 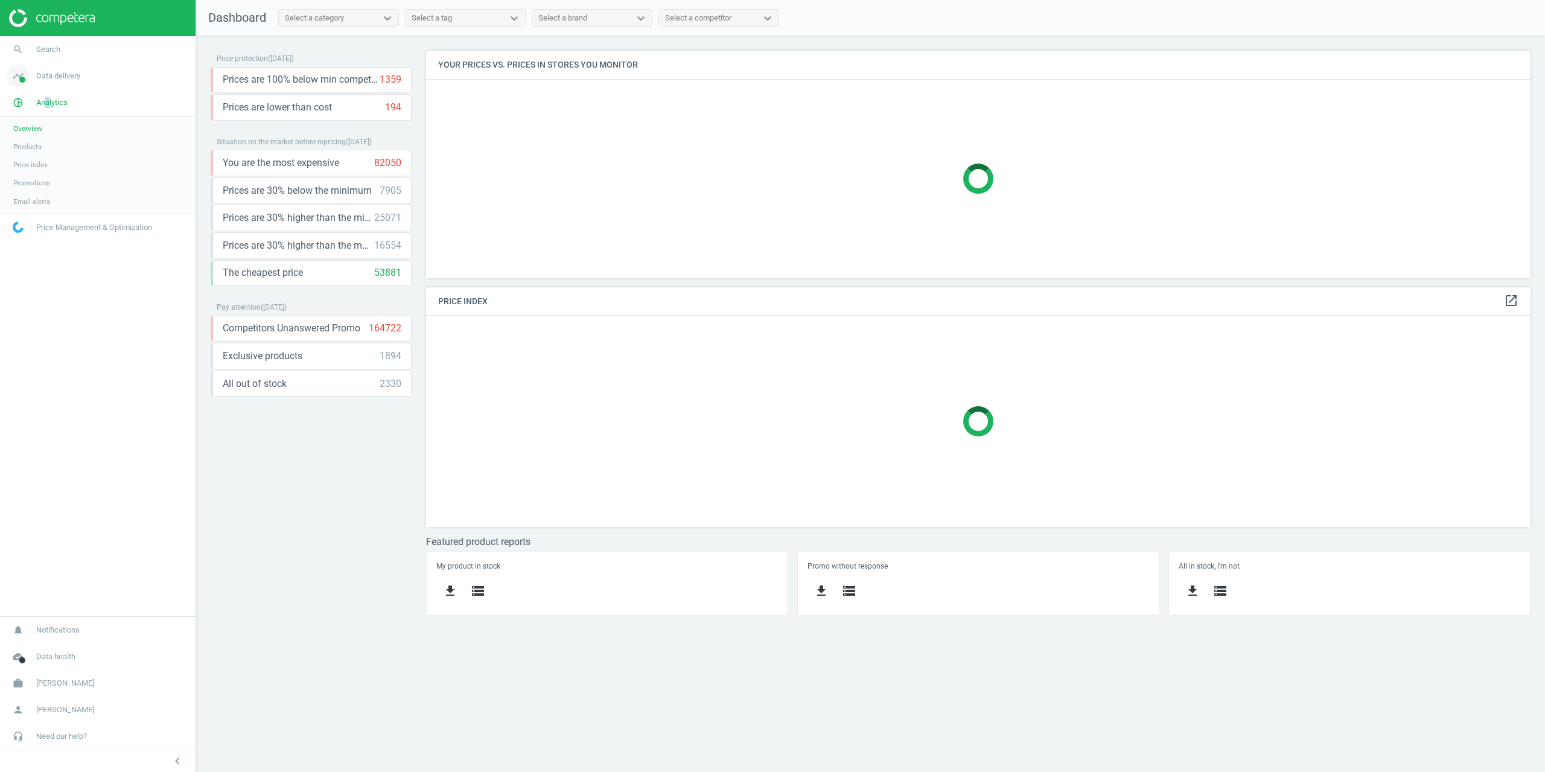 What do you see at coordinates (28, 129) in the screenshot?
I see `span: Overview` at bounding box center [28, 129].